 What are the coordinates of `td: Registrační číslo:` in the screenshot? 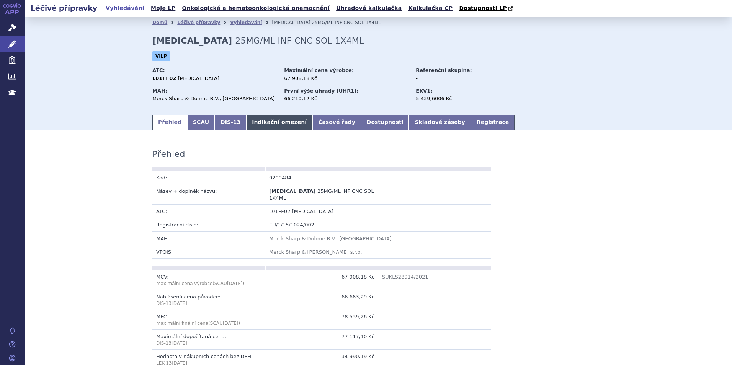 It's located at (209, 225).